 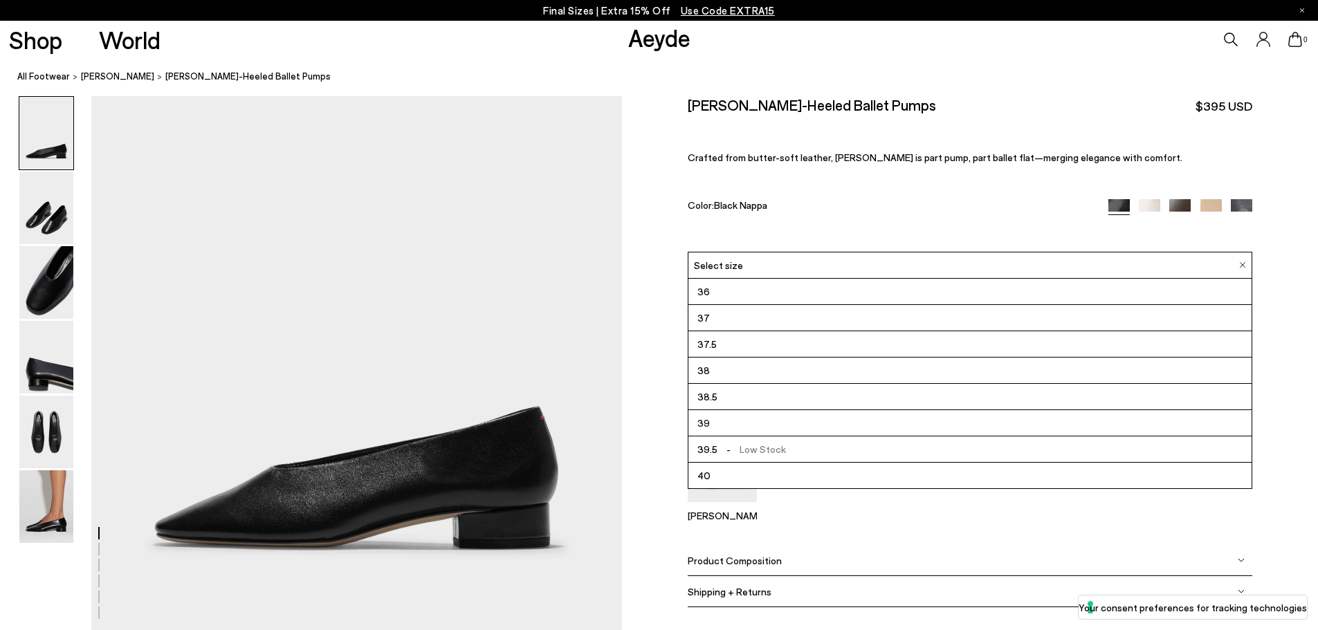 I want to click on span: 39, so click(x=704, y=423).